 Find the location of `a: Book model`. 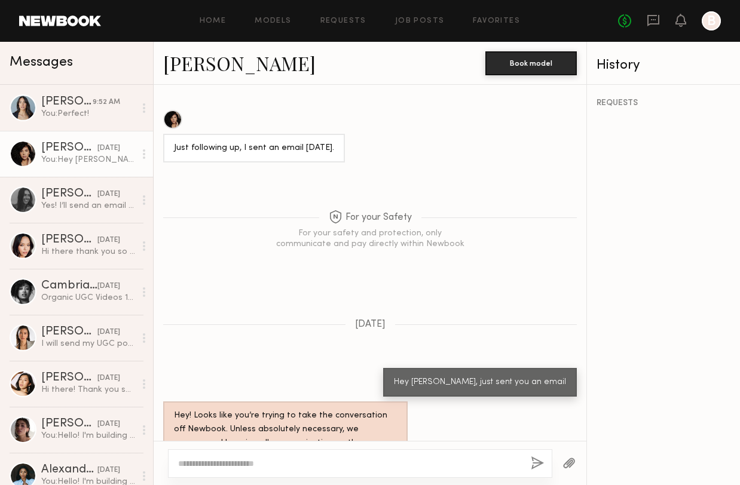

a: Book model is located at coordinates (531, 62).